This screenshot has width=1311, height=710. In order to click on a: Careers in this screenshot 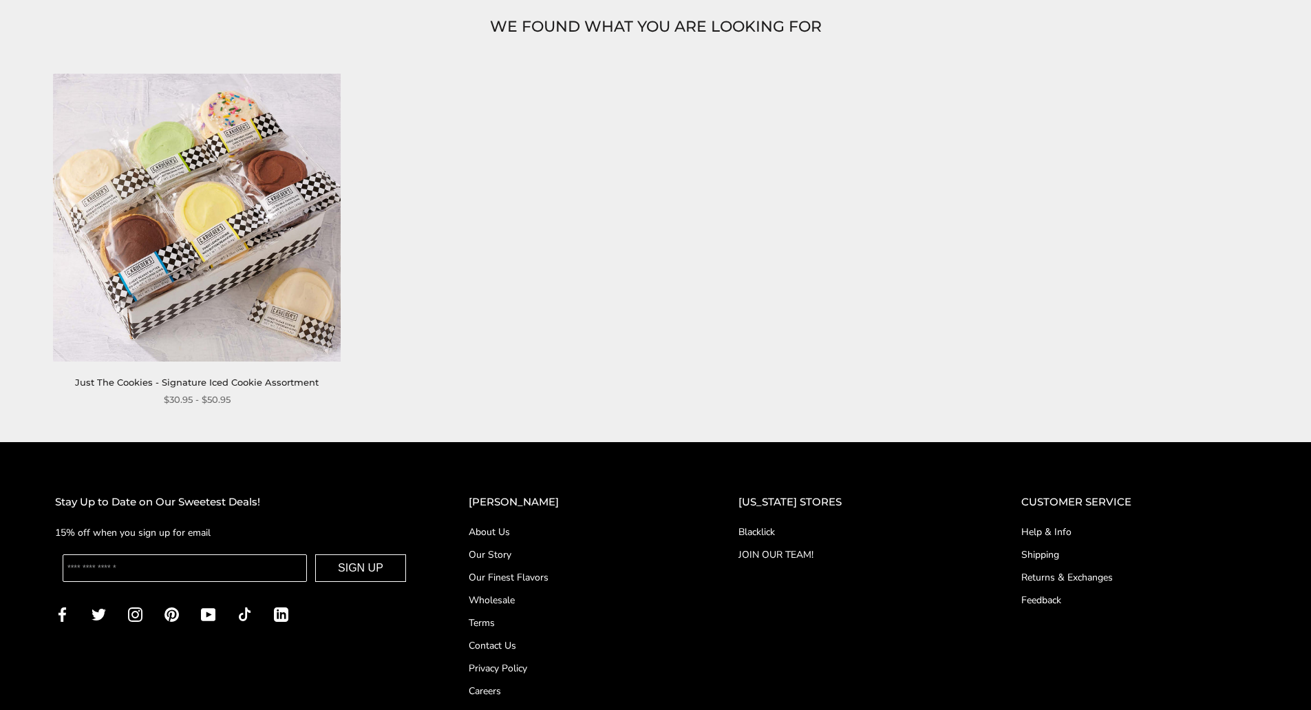, I will do `click(576, 690)`.